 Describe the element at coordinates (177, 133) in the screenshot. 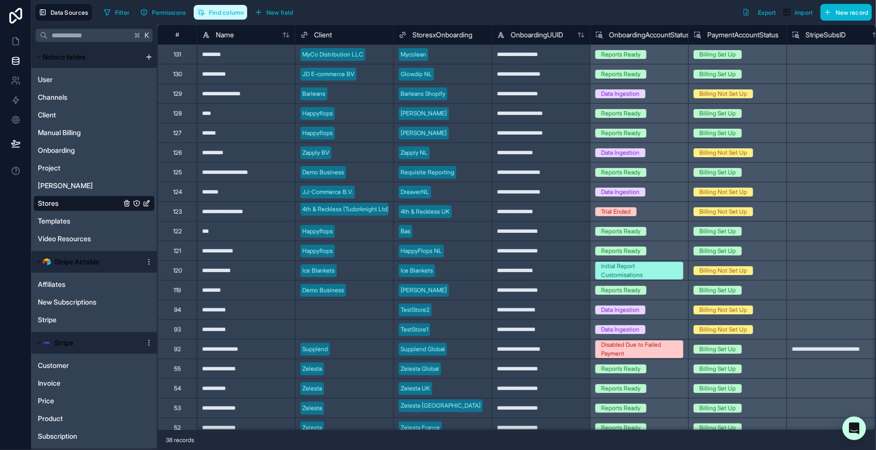

I see `div: 127` at that location.